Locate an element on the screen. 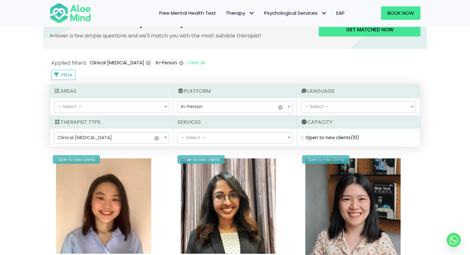 The image size is (470, 255). div: Areas is located at coordinates (111, 91).